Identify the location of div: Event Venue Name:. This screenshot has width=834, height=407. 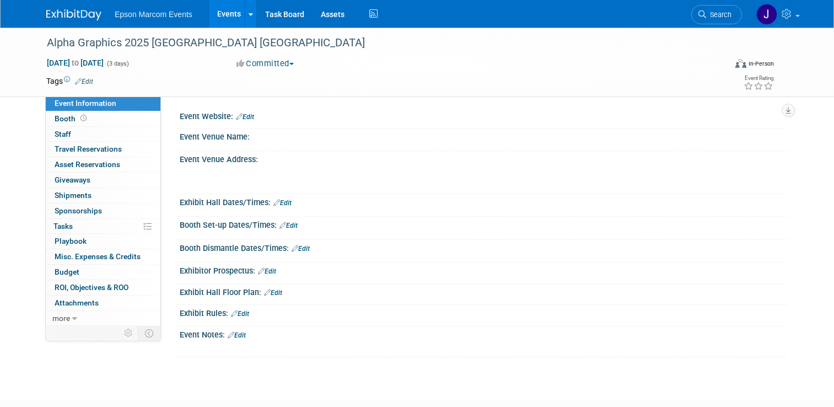
(483, 135).